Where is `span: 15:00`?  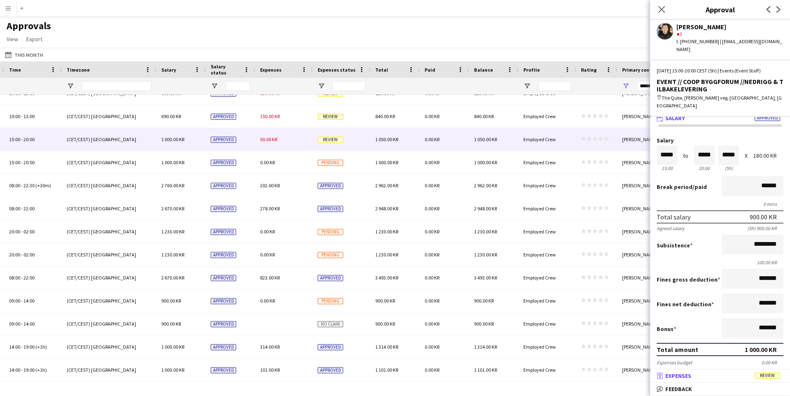 span: 15:00 is located at coordinates (14, 162).